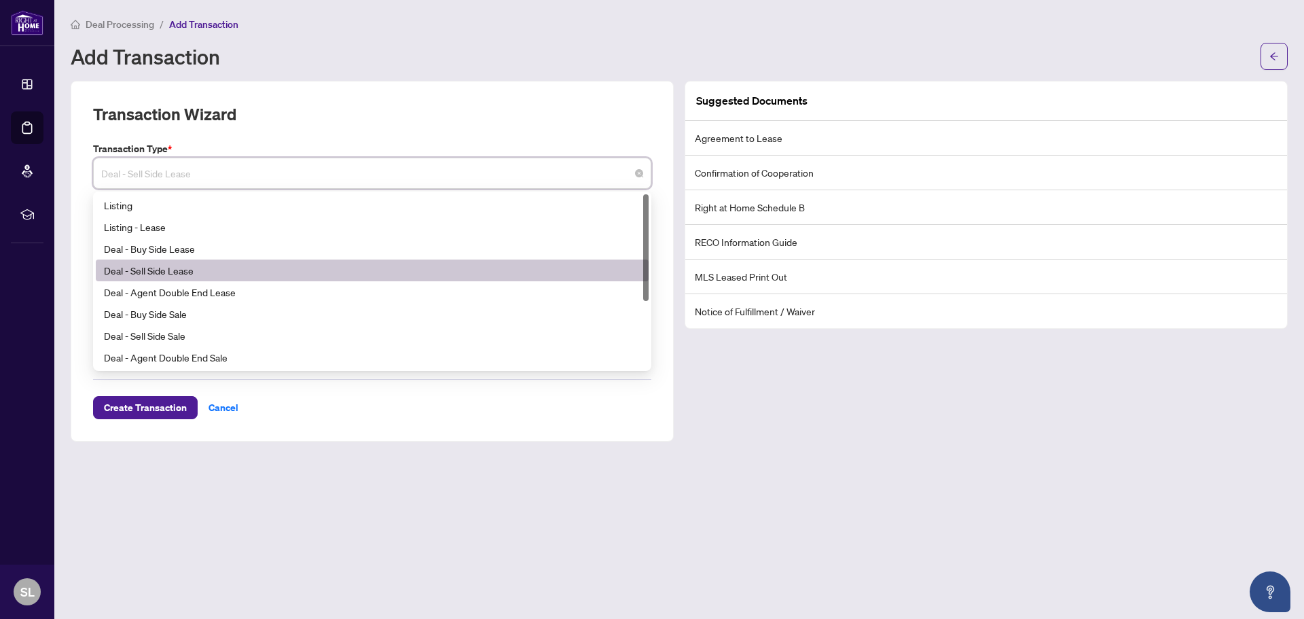 The height and width of the screenshot is (619, 1304). I want to click on span: home, so click(75, 24).